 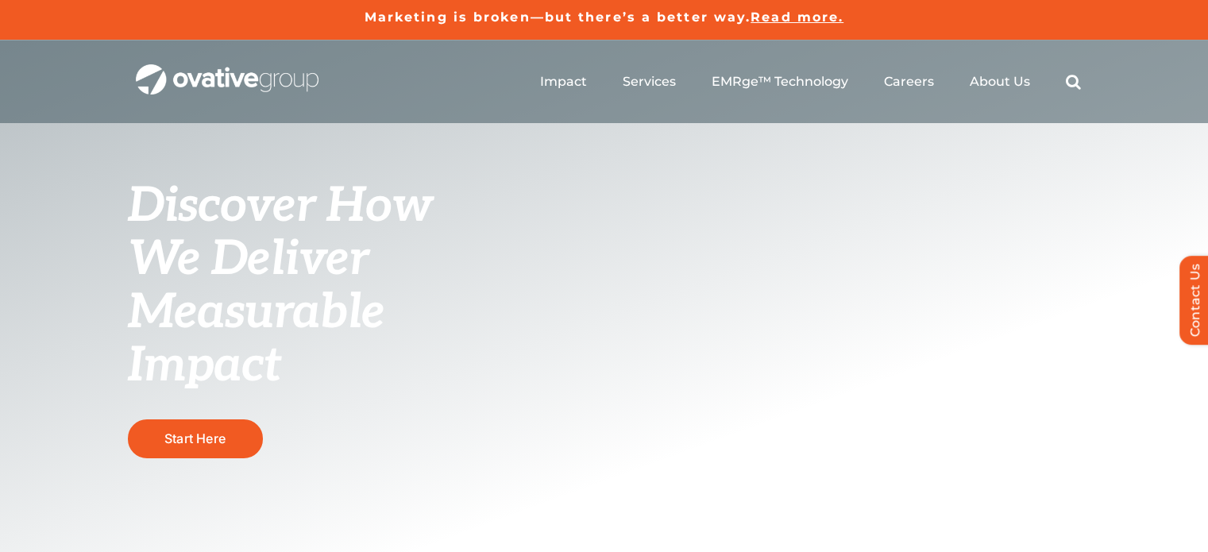 I want to click on span: We Deliver Measurable Impact, so click(x=257, y=313).